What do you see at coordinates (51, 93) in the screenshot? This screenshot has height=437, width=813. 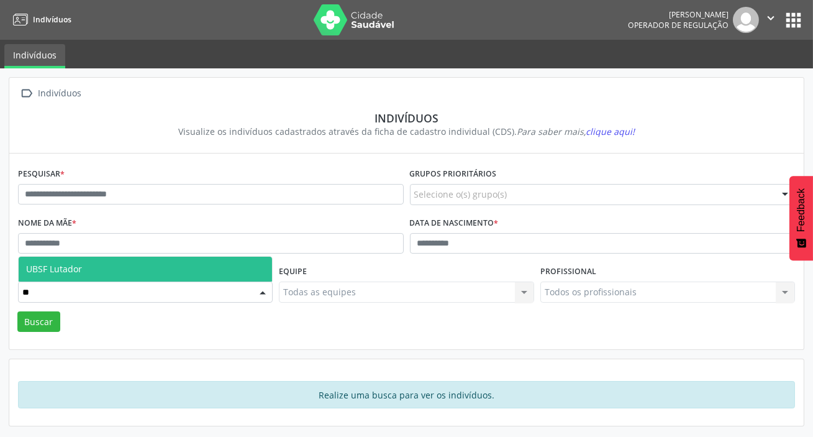 I see `a:  Indivíduos` at bounding box center [51, 93].